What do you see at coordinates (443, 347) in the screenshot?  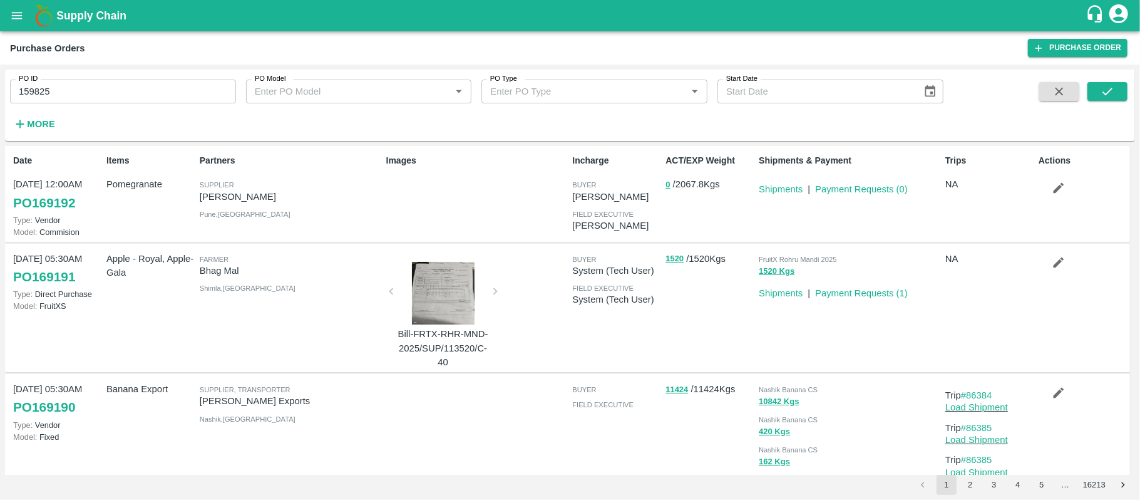 I see `p: Bill-FRTX-RHR-MND-2025/SUP/113520/C-40` at bounding box center [443, 347].